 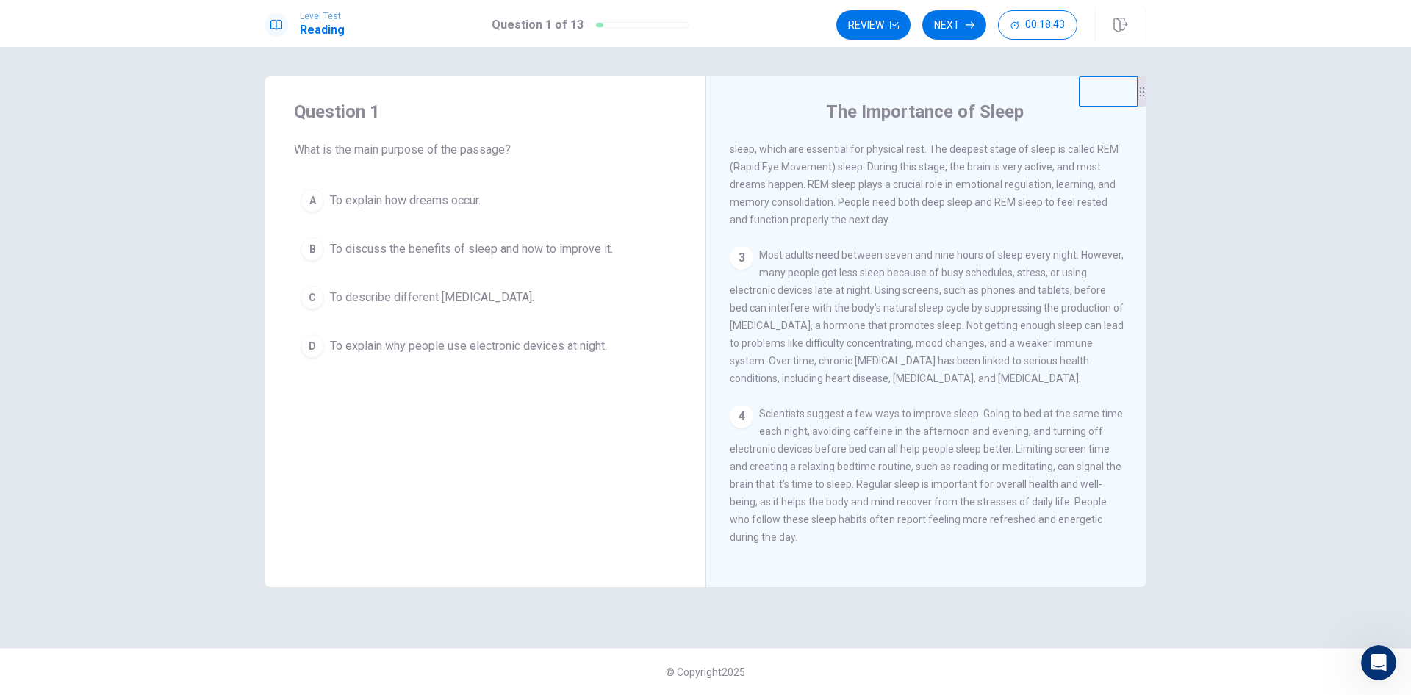 What do you see at coordinates (147, 500) in the screenshot?
I see `span: Messages` at bounding box center [147, 500].